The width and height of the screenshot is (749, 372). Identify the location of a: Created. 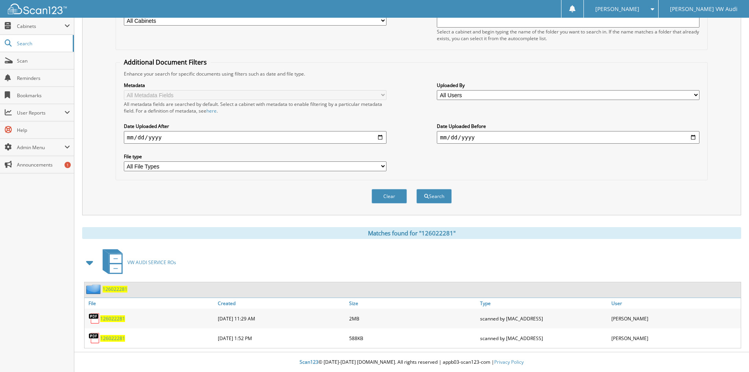
(282, 303).